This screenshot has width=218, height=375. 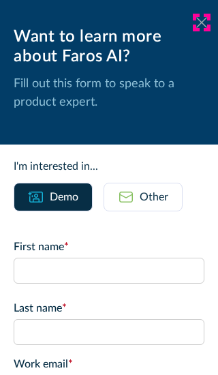 I want to click on label: Work email, so click(x=109, y=364).